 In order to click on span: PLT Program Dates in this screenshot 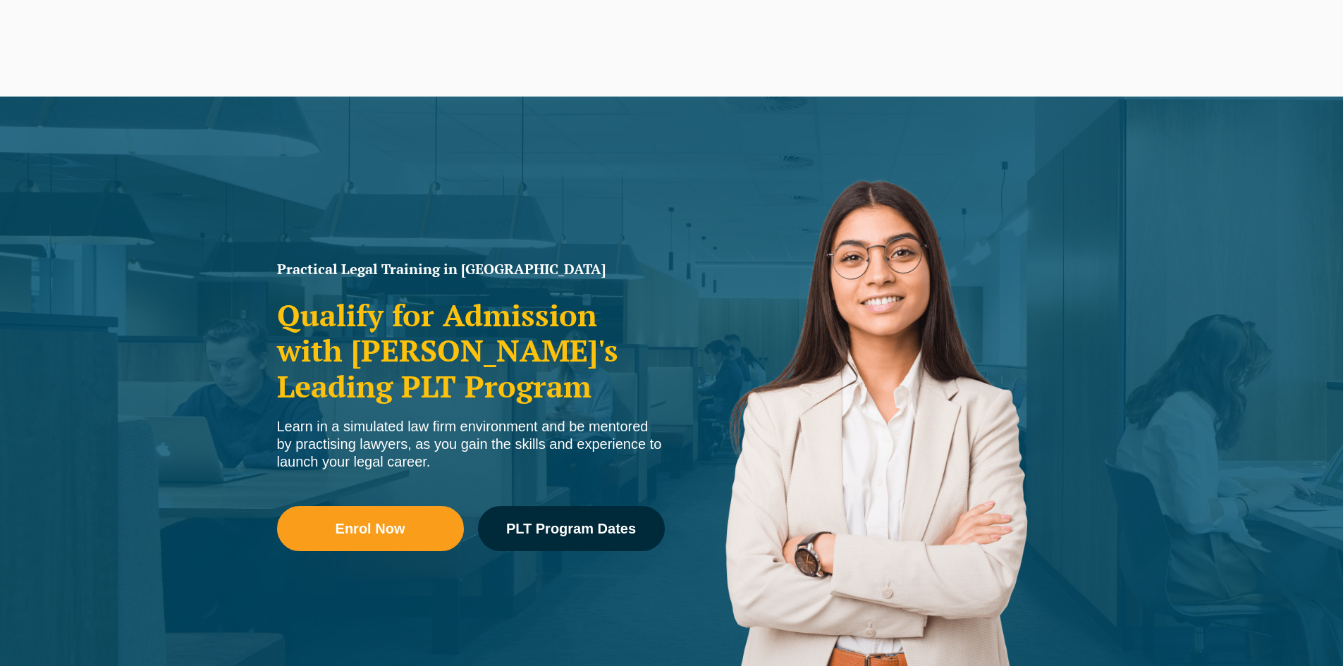, I will do `click(571, 529)`.